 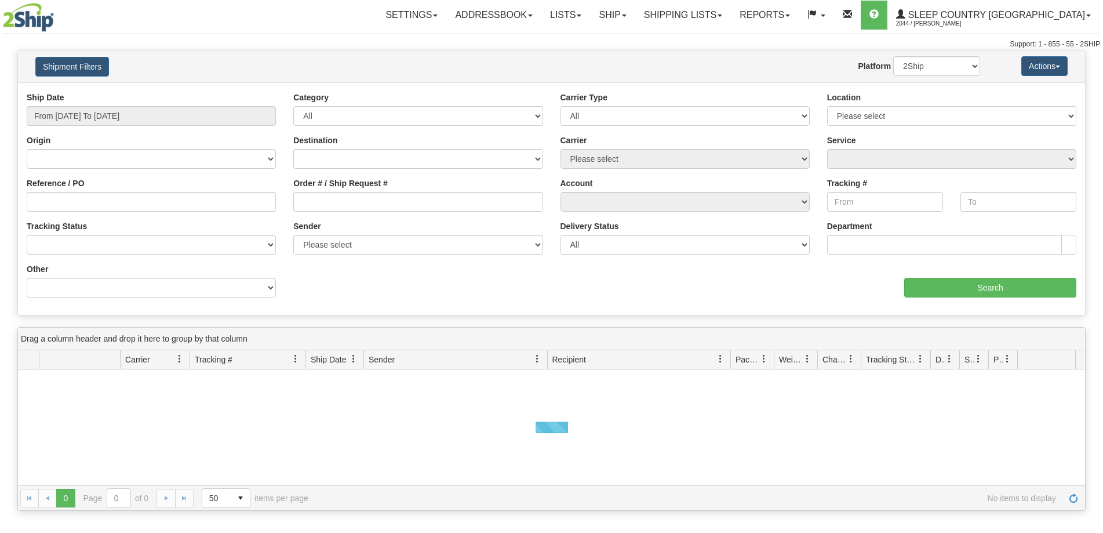 What do you see at coordinates (180, 359) in the screenshot?
I see `a: Carrier filter column settings` at bounding box center [180, 359].